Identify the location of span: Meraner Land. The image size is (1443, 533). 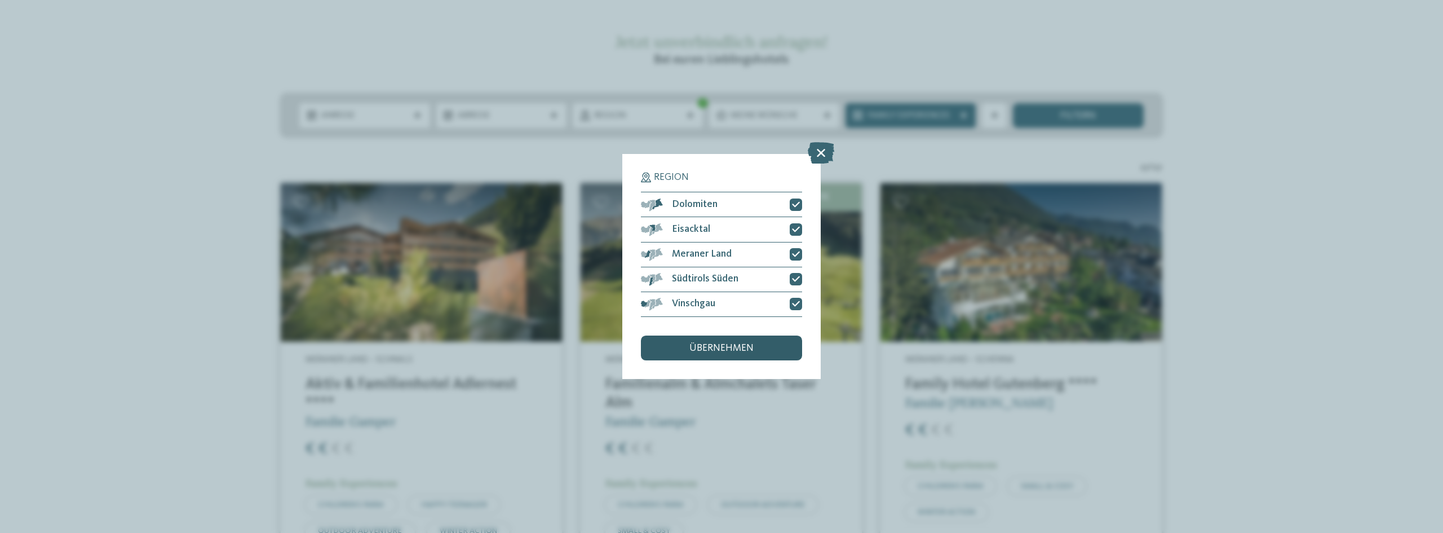
(702, 254).